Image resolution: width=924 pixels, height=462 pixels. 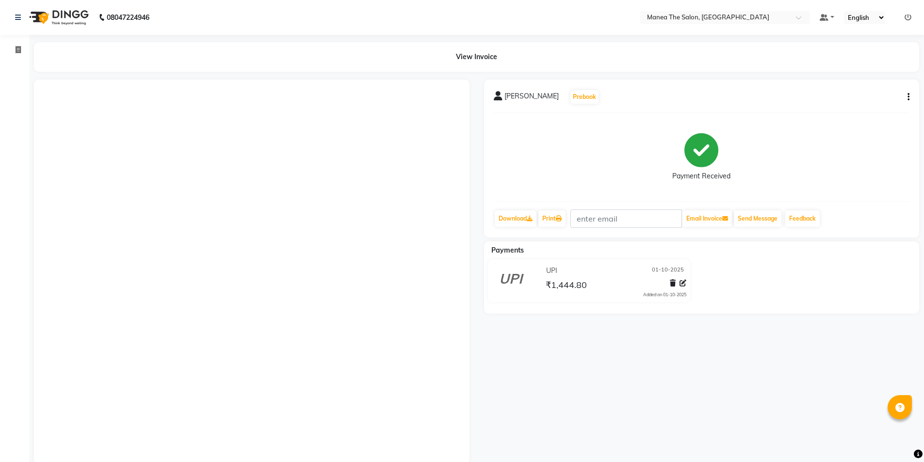 What do you see at coordinates (584, 97) in the screenshot?
I see `button: Prebook` at bounding box center [584, 97].